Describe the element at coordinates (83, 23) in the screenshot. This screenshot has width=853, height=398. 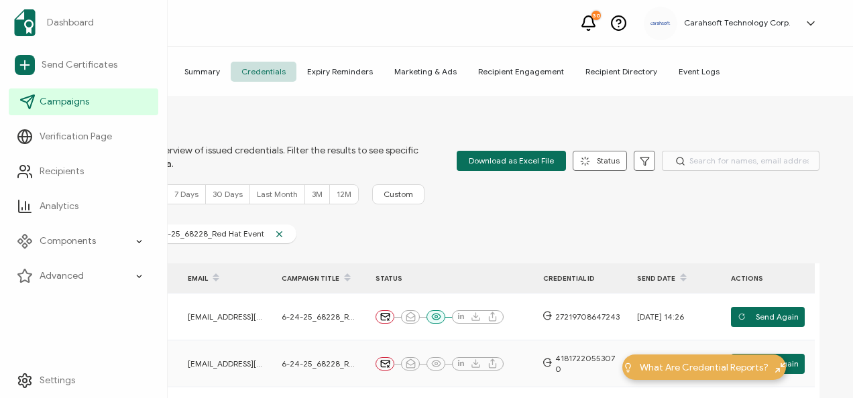
I see `a: Dashboard` at that location.